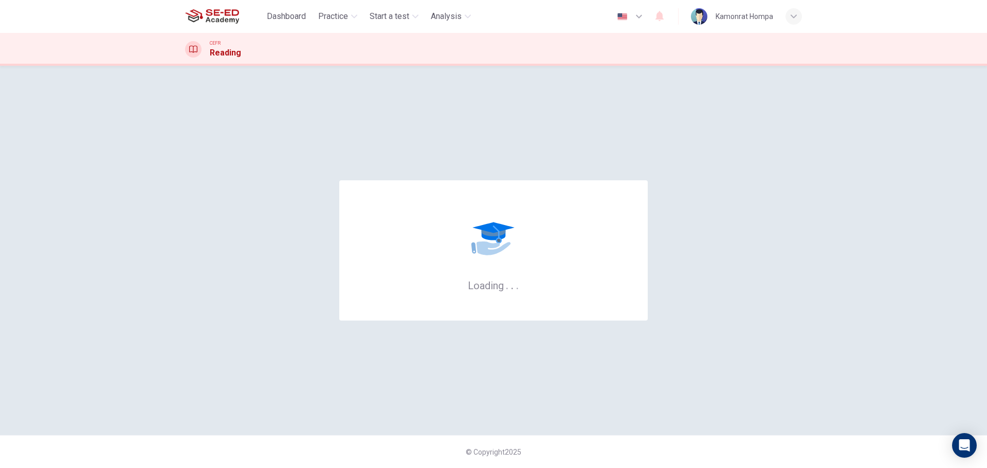 The height and width of the screenshot is (468, 987). What do you see at coordinates (212, 16) in the screenshot?
I see `img: SE-ED Academy logo` at bounding box center [212, 16].